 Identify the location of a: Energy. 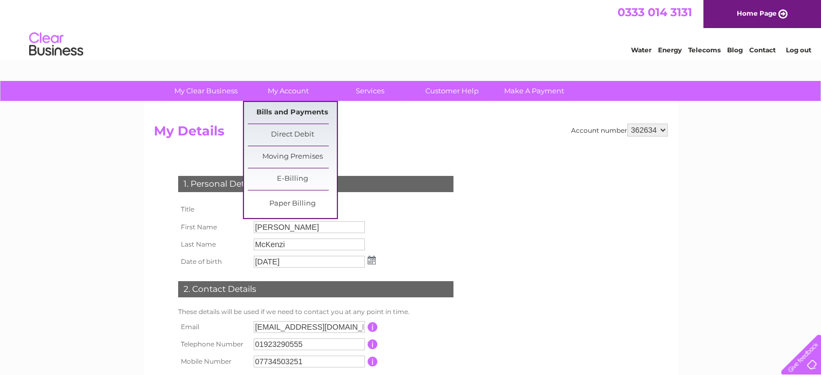
(670, 50).